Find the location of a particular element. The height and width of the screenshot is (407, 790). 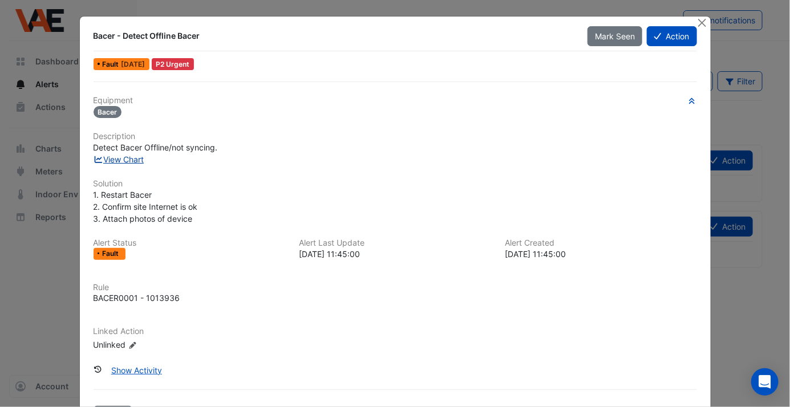

div: P2 Urgent is located at coordinates (173, 64).